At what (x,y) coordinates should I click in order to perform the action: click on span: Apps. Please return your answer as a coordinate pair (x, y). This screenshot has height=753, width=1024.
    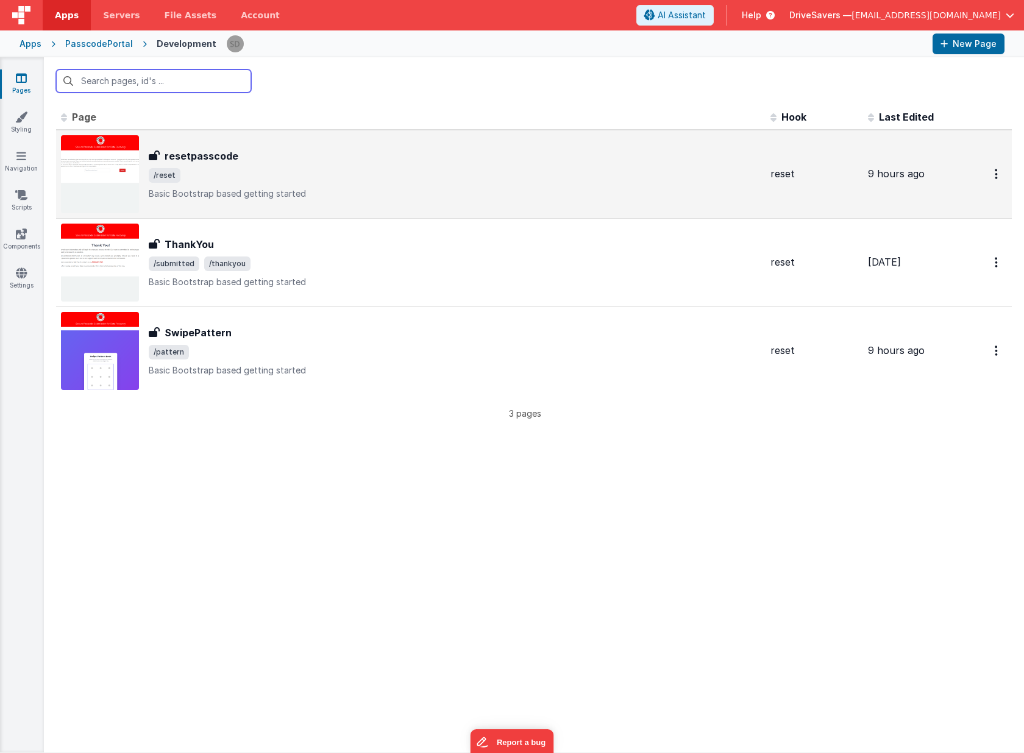
    Looking at the image, I should click on (66, 15).